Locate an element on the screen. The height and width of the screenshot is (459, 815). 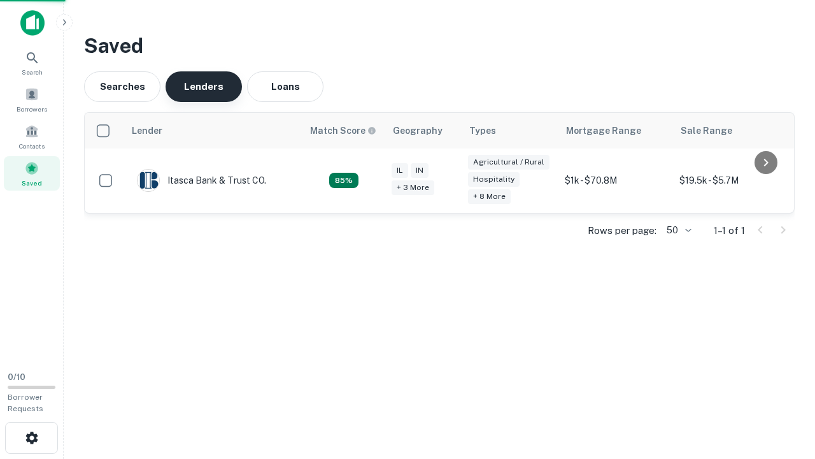
button: Lenders is located at coordinates (204, 87).